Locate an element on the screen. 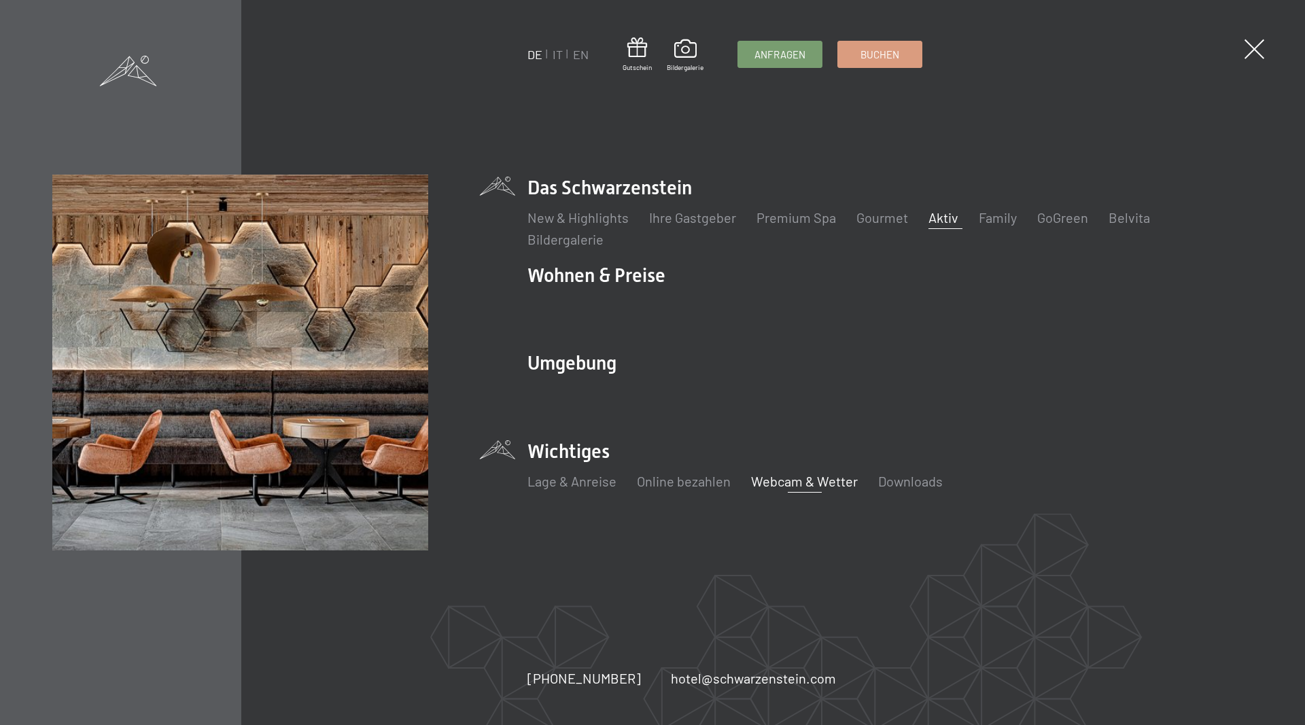 This screenshot has width=1305, height=725. a: DE is located at coordinates (535, 54).